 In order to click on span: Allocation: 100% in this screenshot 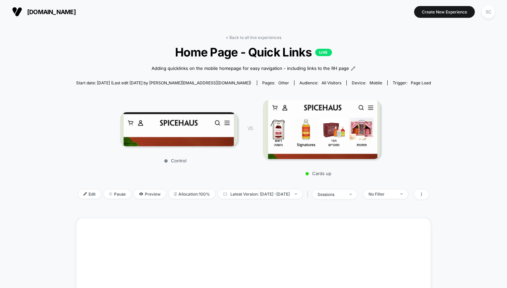, I will do `click(192, 194)`.